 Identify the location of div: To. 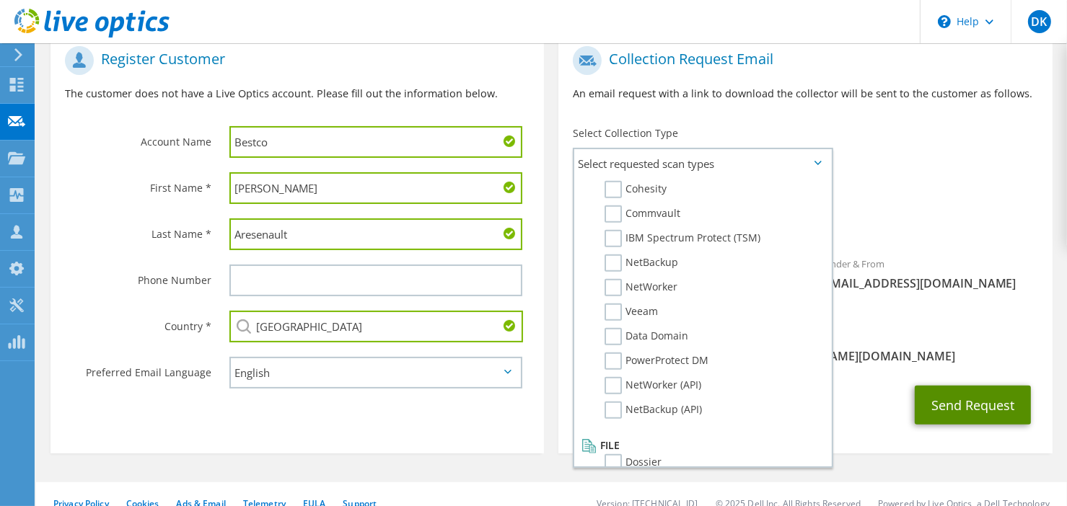
(681, 281).